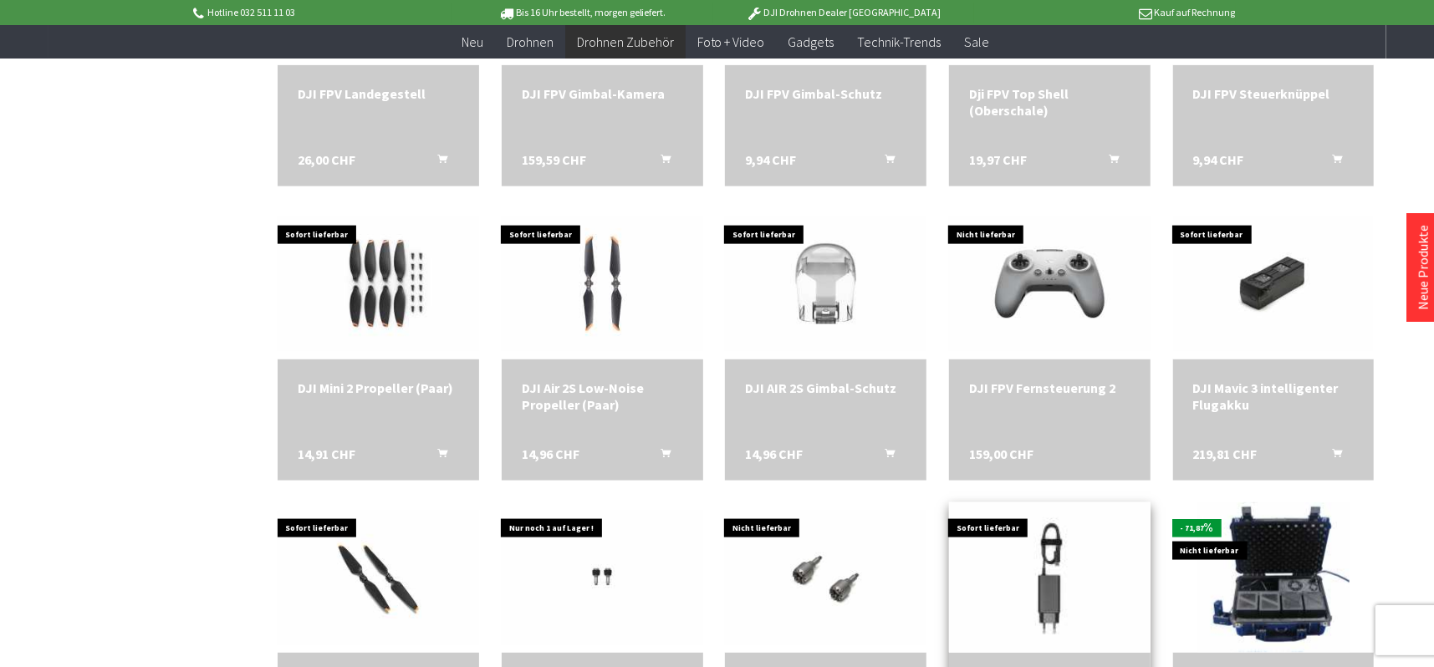 The image size is (1434, 667). I want to click on div: DJI AIR 2S Gimbal-Schutz, so click(825, 388).